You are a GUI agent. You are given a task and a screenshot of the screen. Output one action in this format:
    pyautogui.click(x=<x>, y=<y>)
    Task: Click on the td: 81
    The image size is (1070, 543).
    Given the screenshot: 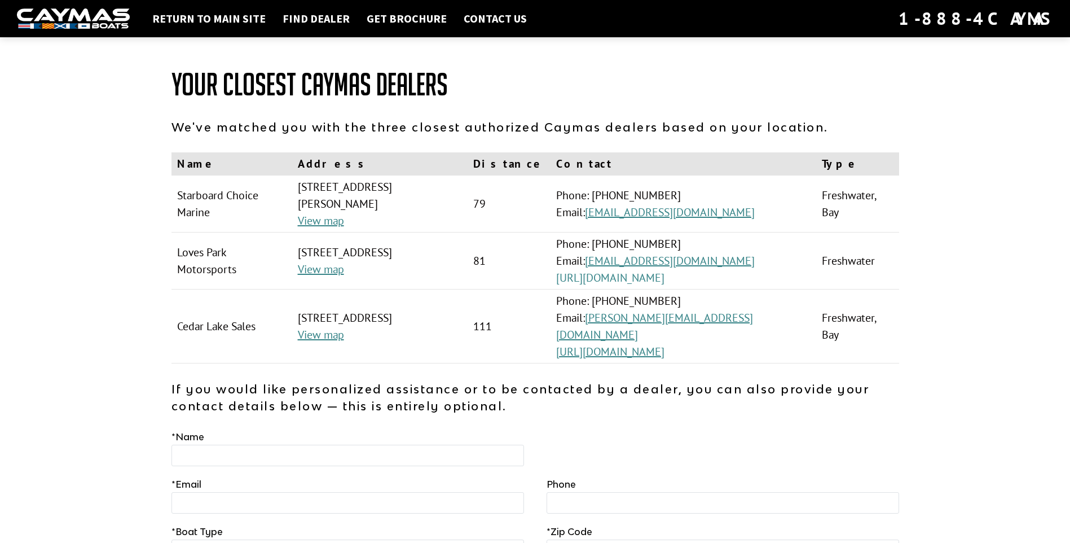 What is the action you would take?
    pyautogui.click(x=509, y=261)
    